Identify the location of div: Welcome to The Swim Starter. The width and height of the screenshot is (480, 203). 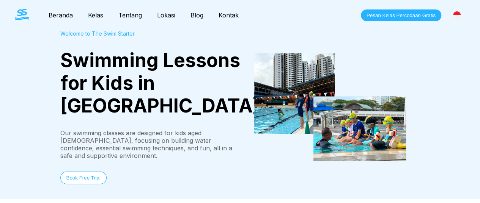
(150, 33).